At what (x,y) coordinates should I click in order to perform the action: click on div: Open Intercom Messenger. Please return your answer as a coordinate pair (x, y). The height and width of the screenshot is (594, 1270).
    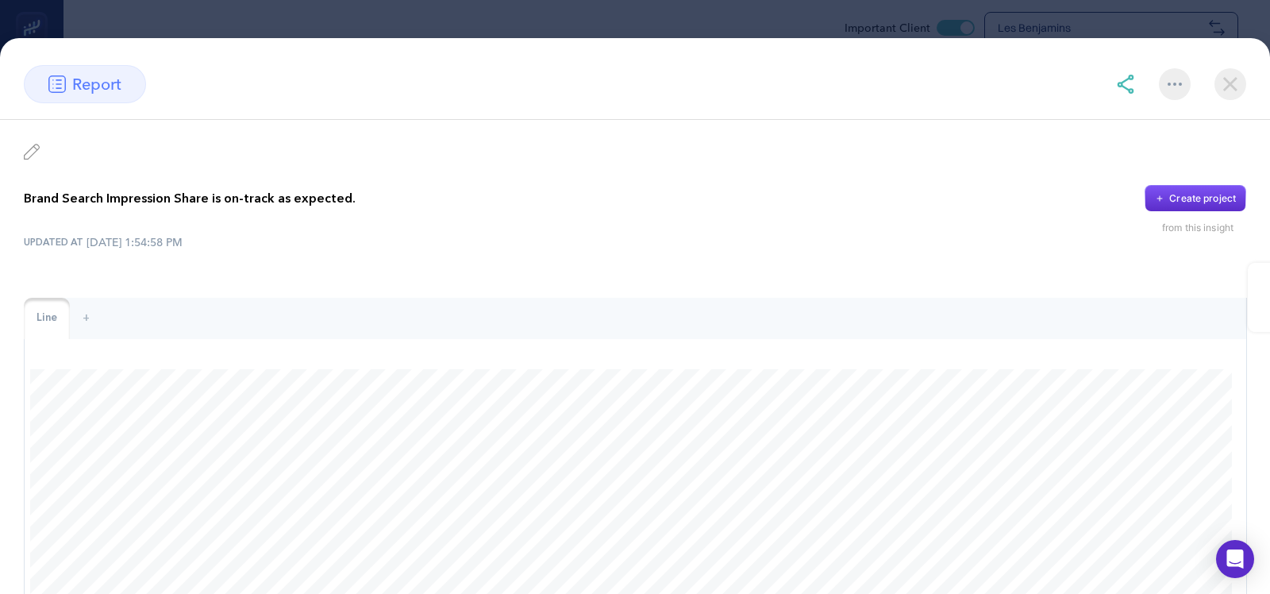
    Looking at the image, I should click on (1235, 559).